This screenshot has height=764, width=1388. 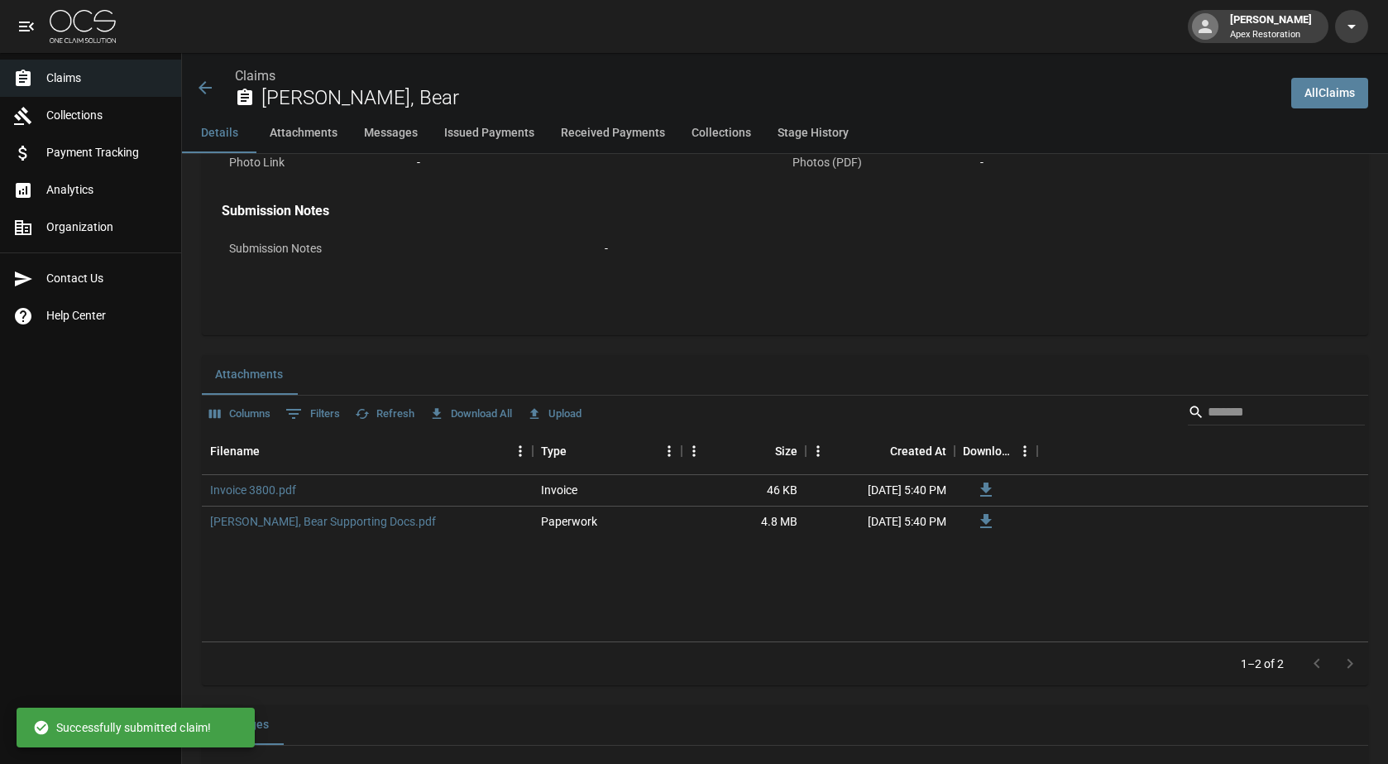 What do you see at coordinates (255, 75) in the screenshot?
I see `a: Claims` at bounding box center [255, 75].